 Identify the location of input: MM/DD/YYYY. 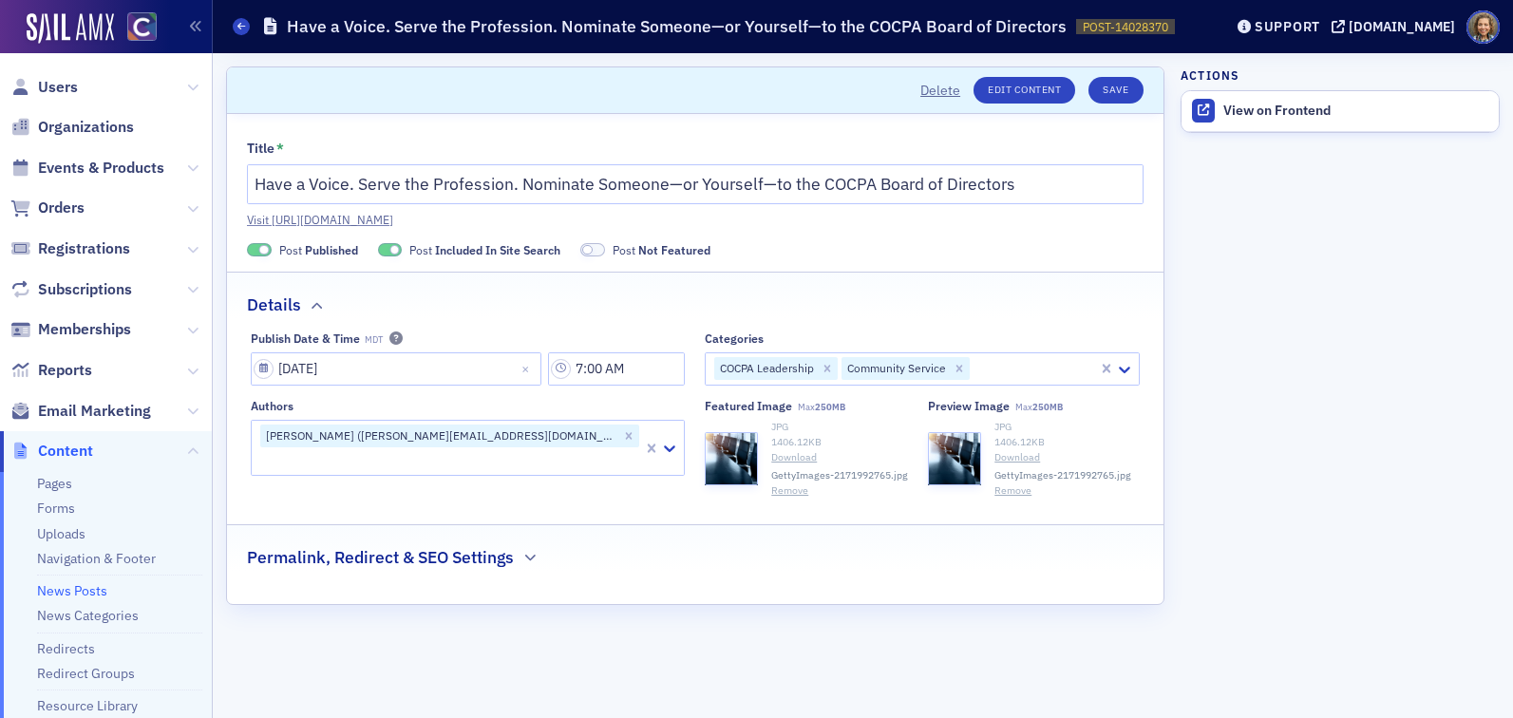
(396, 368).